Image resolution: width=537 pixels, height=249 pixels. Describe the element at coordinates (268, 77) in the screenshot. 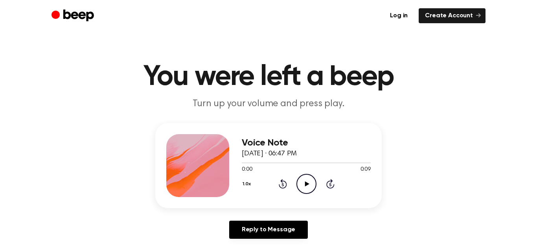

I see `h1: You were left a beep` at that location.